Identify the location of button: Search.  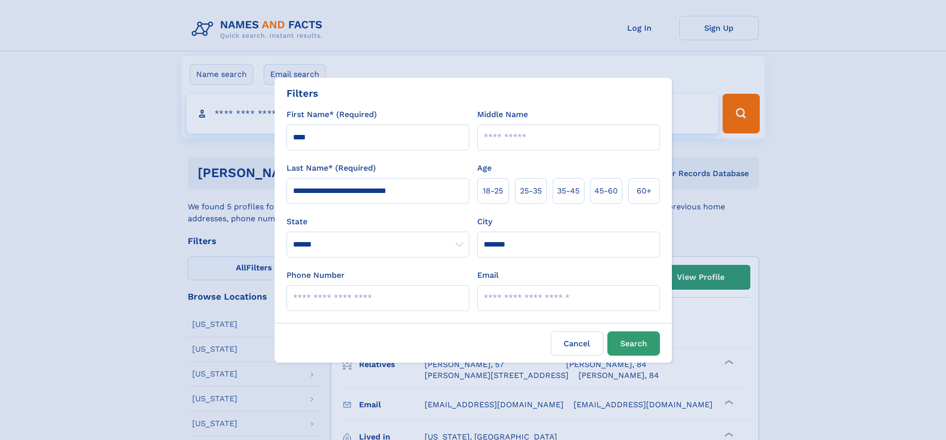
(634, 344).